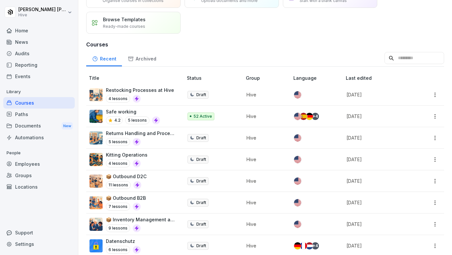 This screenshot has width=452, height=255. What do you see at coordinates (39, 114) in the screenshot?
I see `a: Paths` at bounding box center [39, 114].